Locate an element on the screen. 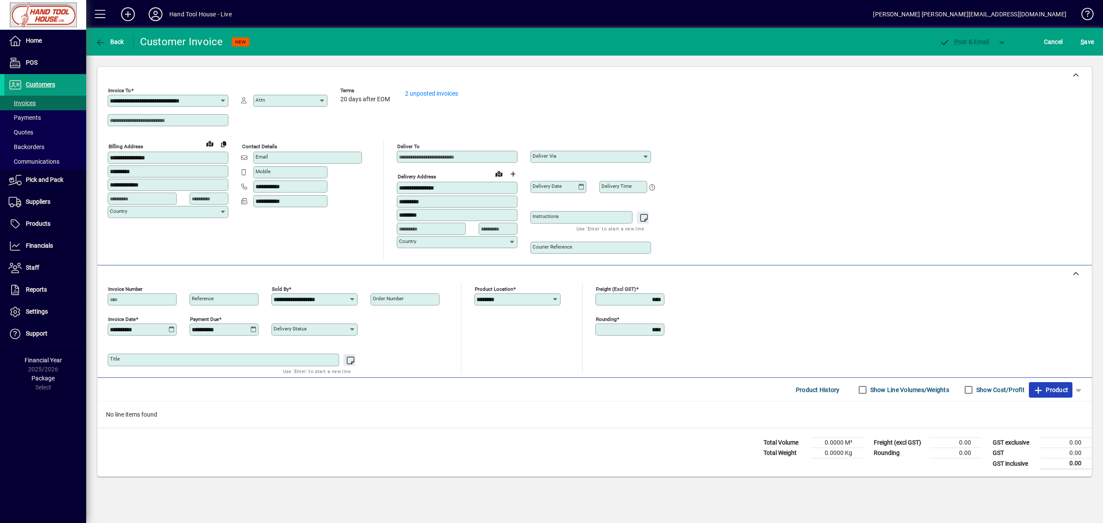  mat-label: Title is located at coordinates (115, 359).